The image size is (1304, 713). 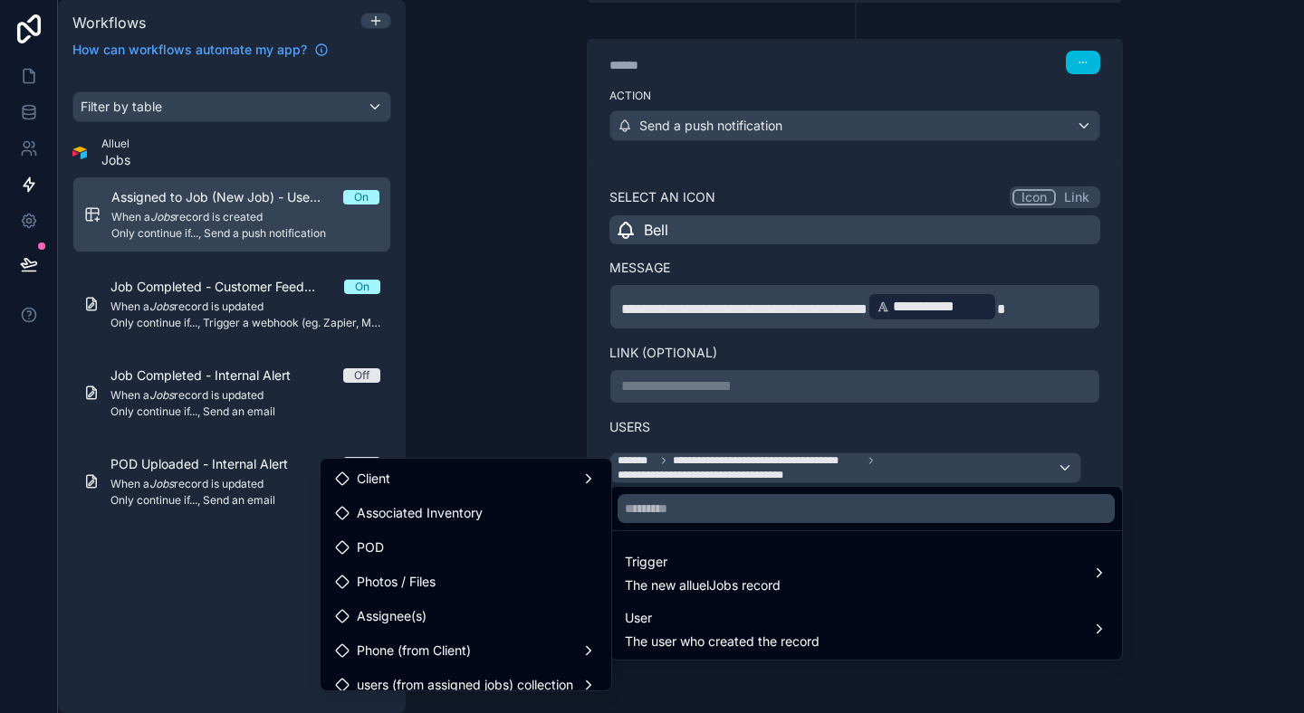 I want to click on span: users (from assigned jobs) collection, so click(x=464, y=685).